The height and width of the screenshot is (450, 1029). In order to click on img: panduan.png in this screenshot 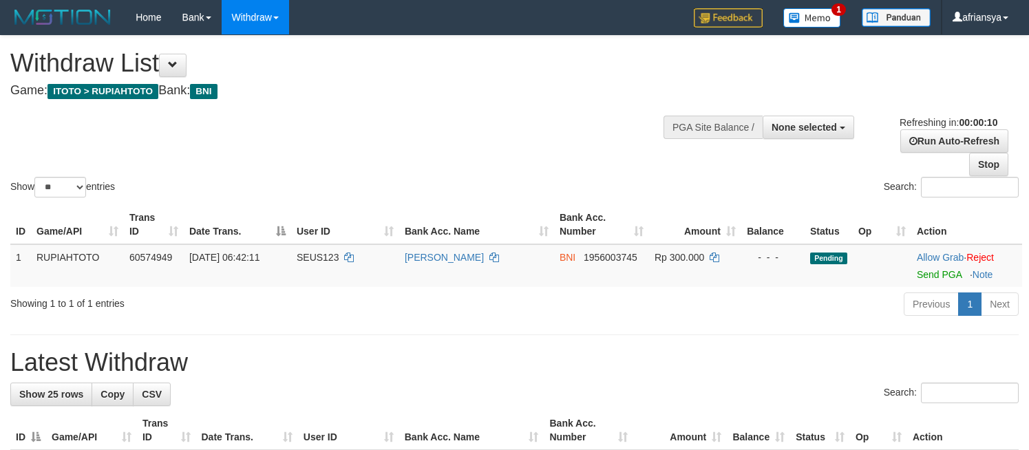, I will do `click(896, 17)`.